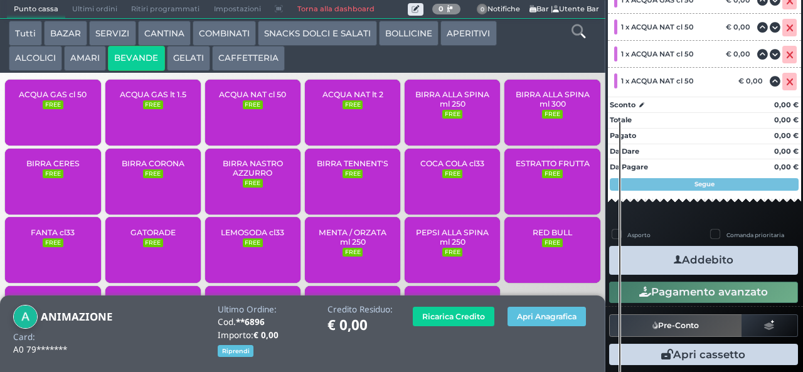  What do you see at coordinates (25, 33) in the screenshot?
I see `button: Tutti` at bounding box center [25, 33].